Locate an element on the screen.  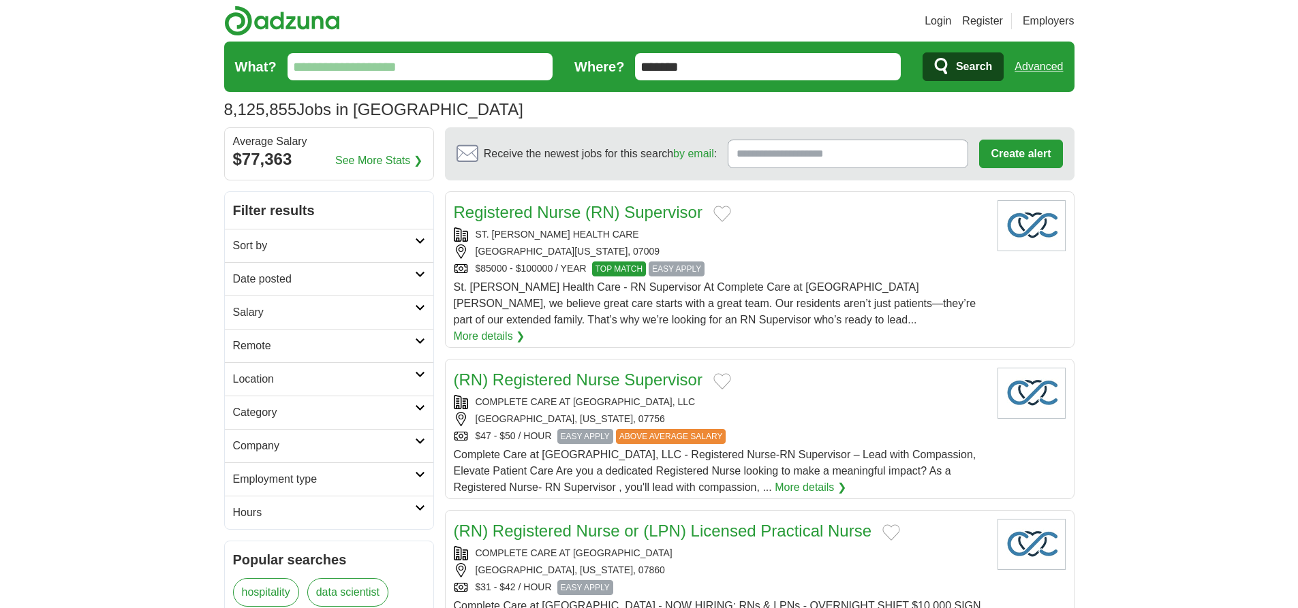
a: data scientist is located at coordinates (348, 593).